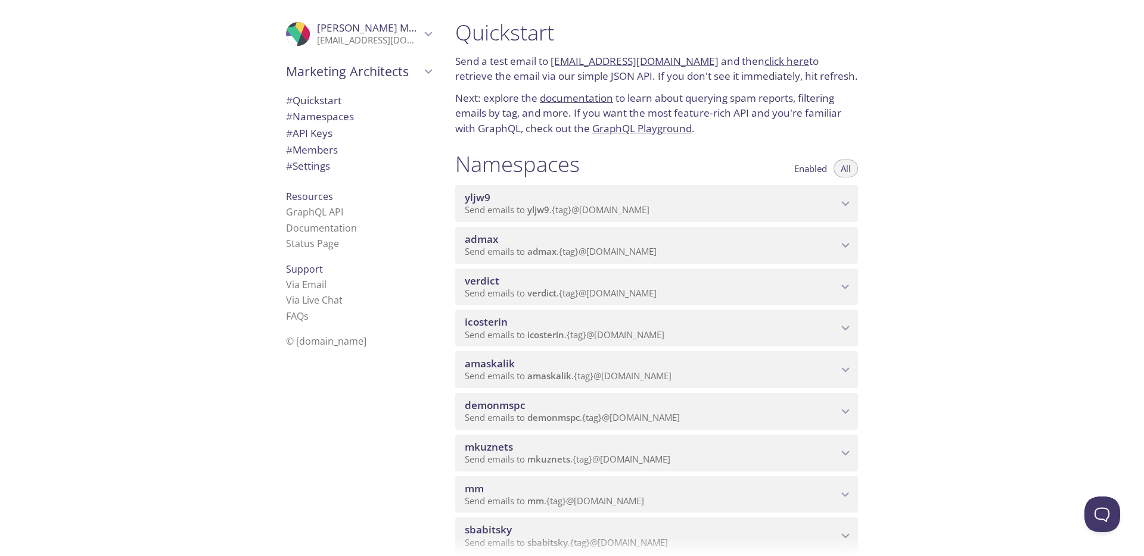 The width and height of the screenshot is (1144, 556). What do you see at coordinates (657, 495) in the screenshot?
I see `div: mm namespace` at bounding box center [657, 495].